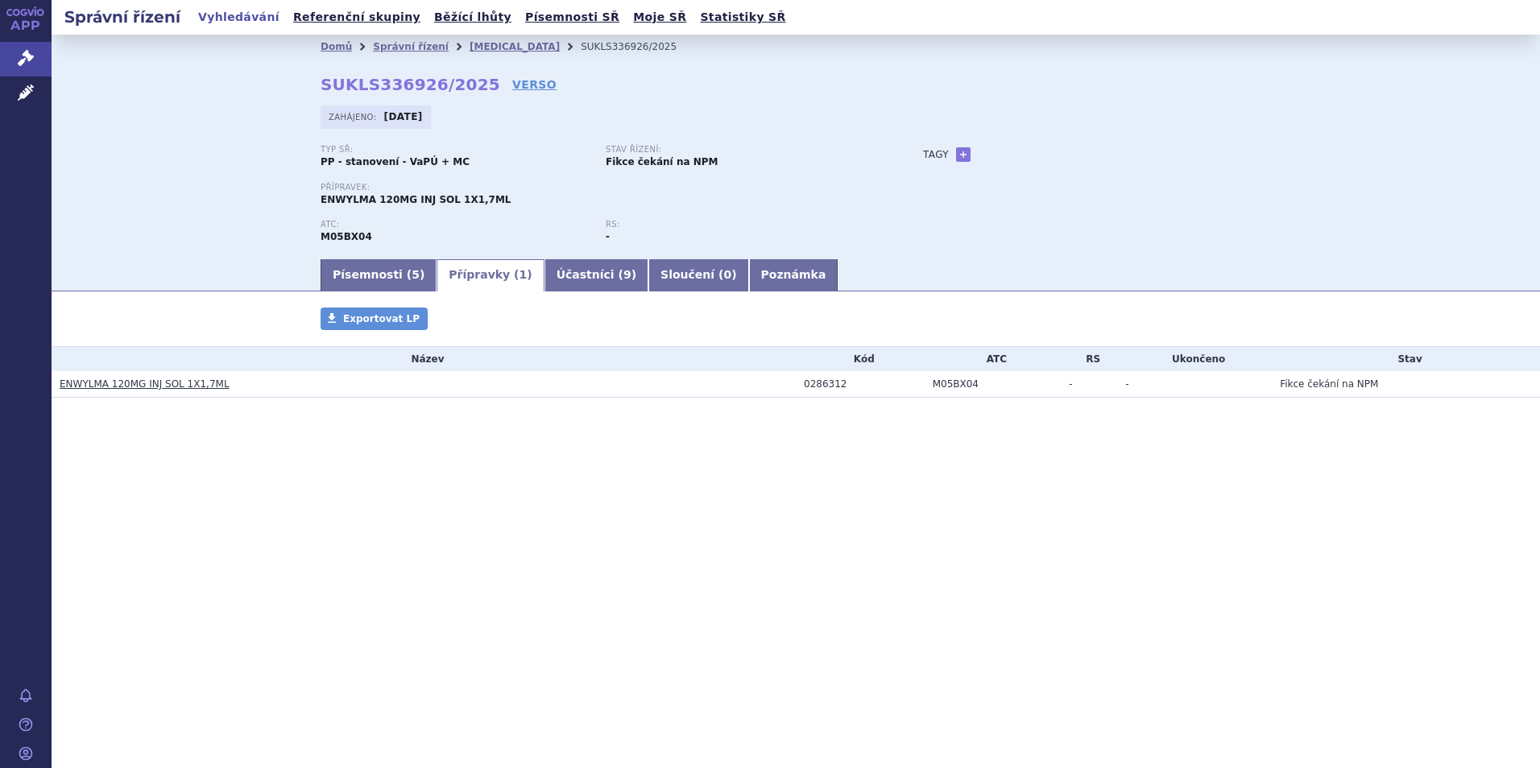  I want to click on a: Poznámka, so click(793, 275).